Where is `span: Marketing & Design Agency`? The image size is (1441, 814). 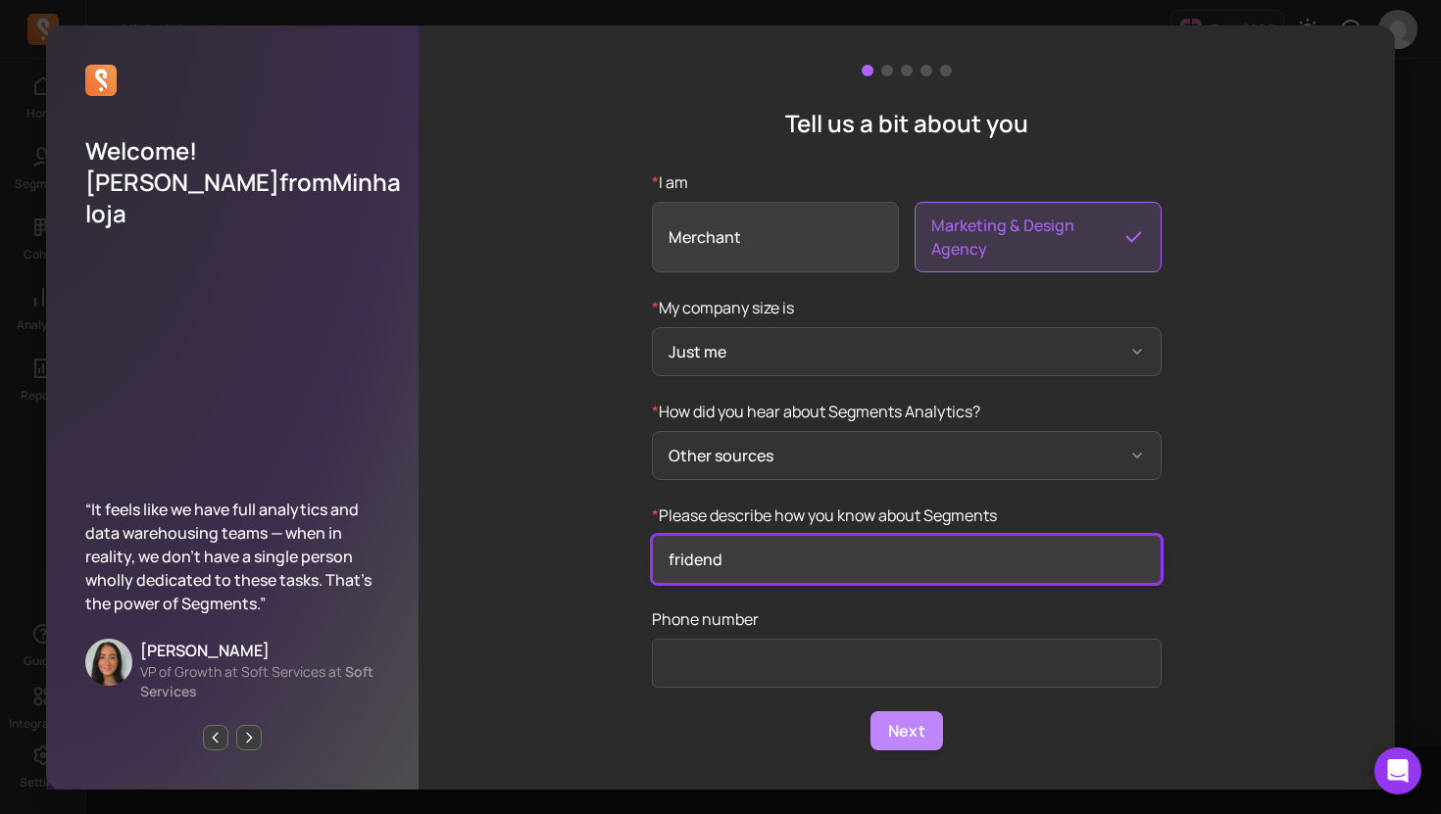 span: Marketing & Design Agency is located at coordinates (1038, 237).